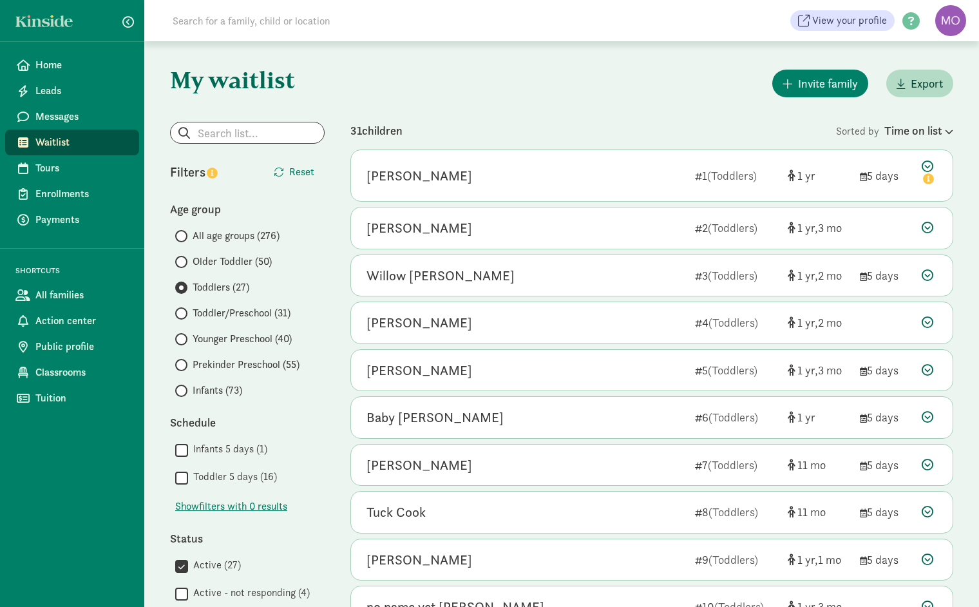 The width and height of the screenshot is (979, 607). What do you see at coordinates (947, 576) in the screenshot?
I see `div: Chat Widget` at bounding box center [947, 576].